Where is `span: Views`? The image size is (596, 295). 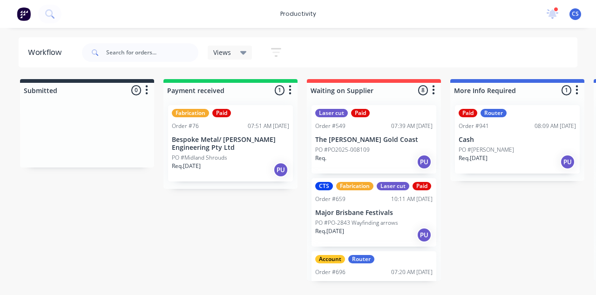 span: Views is located at coordinates (222, 52).